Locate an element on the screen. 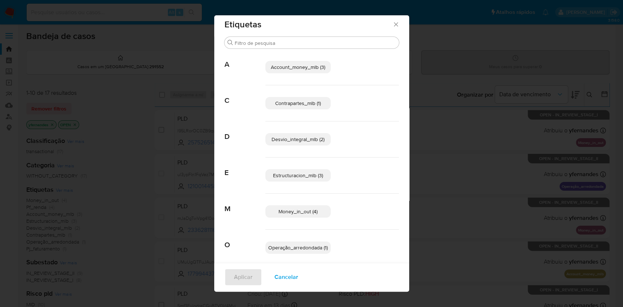 This screenshot has height=307, width=623. div: Money_in_out (4) is located at coordinates (298, 212).